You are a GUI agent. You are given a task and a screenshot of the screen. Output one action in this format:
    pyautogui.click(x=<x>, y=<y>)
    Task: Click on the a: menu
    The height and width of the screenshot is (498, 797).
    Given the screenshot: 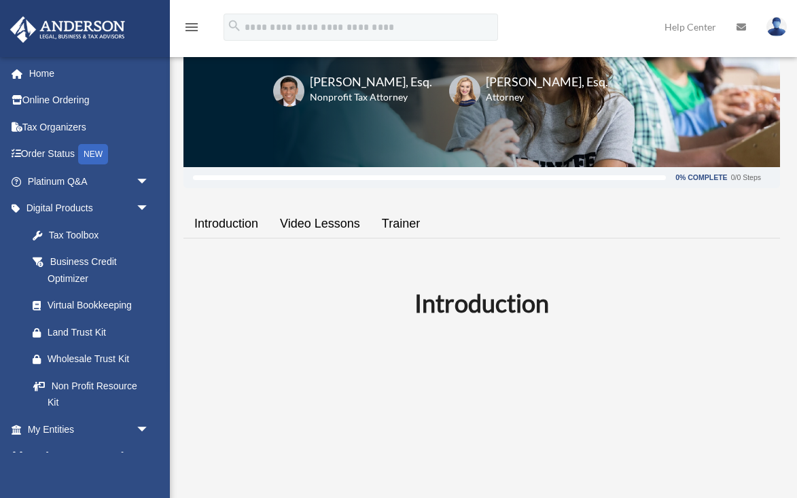 What is the action you would take?
    pyautogui.click(x=192, y=29)
    